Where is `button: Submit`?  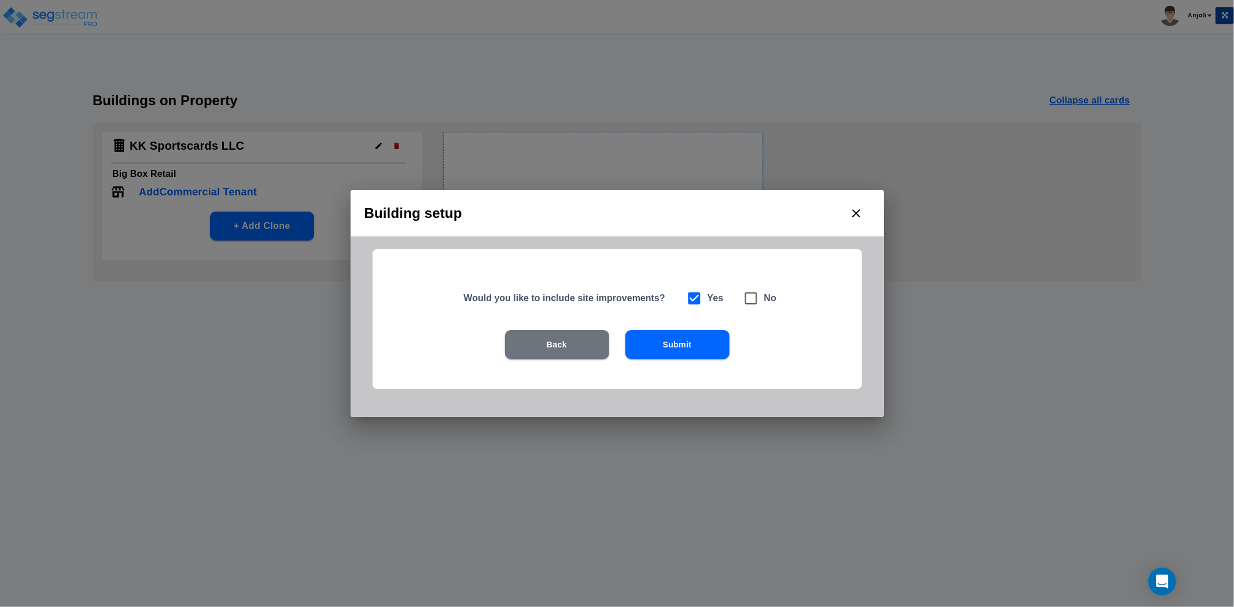
button: Submit is located at coordinates (677, 345).